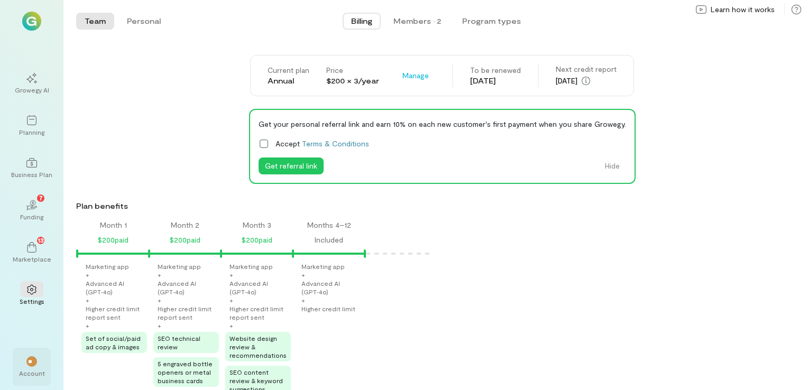  I want to click on a: Planning, so click(32, 126).